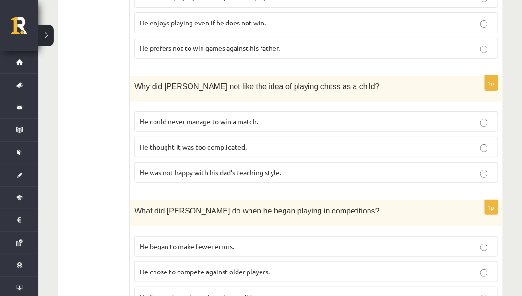 This screenshot has height=296, width=522. Describe the element at coordinates (484, 273) in the screenshot. I see `input: He chose to compete against older players.` at that location.